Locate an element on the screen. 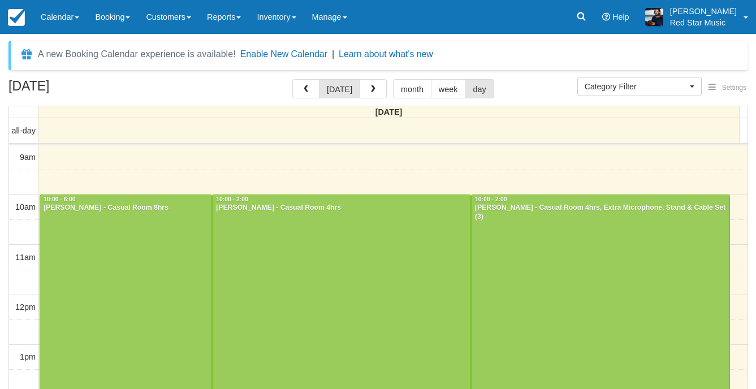 The width and height of the screenshot is (756, 389). span: 10am is located at coordinates (25, 207).